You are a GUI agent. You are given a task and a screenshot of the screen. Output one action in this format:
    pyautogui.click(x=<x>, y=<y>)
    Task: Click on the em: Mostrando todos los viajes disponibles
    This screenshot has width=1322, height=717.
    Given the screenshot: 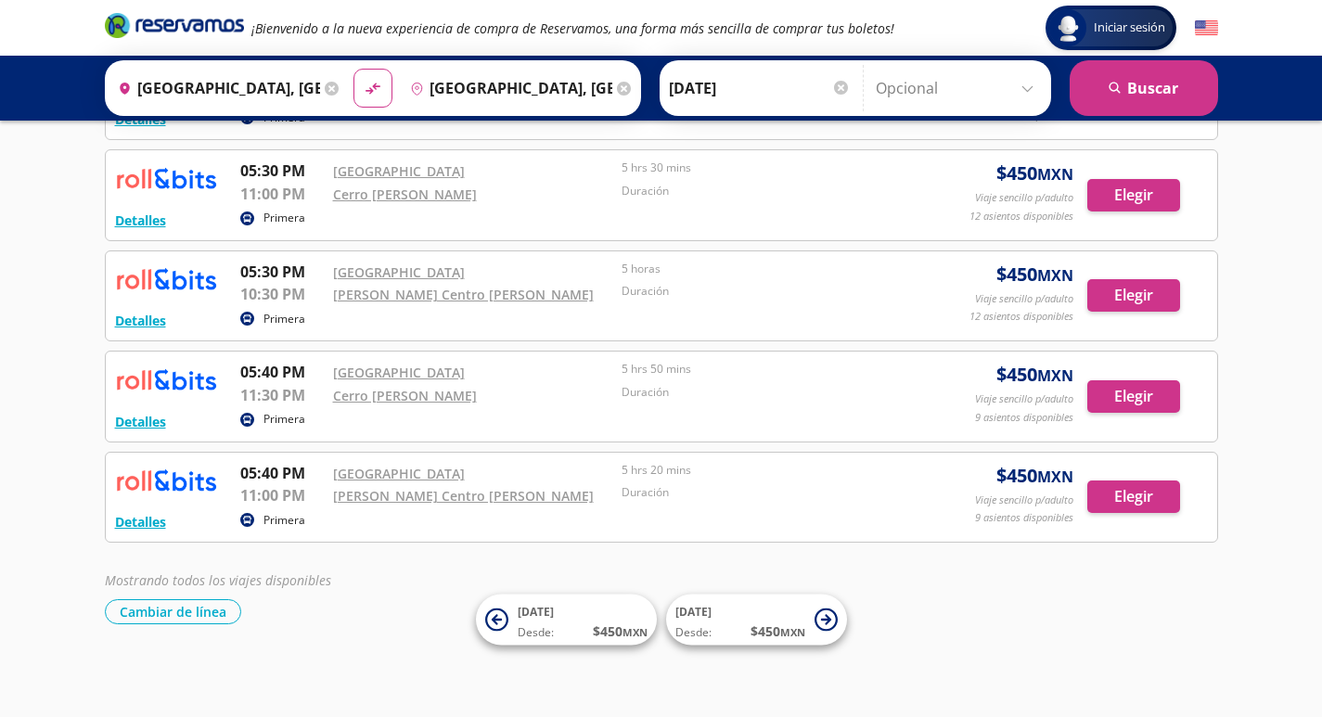 What is the action you would take?
    pyautogui.click(x=218, y=580)
    